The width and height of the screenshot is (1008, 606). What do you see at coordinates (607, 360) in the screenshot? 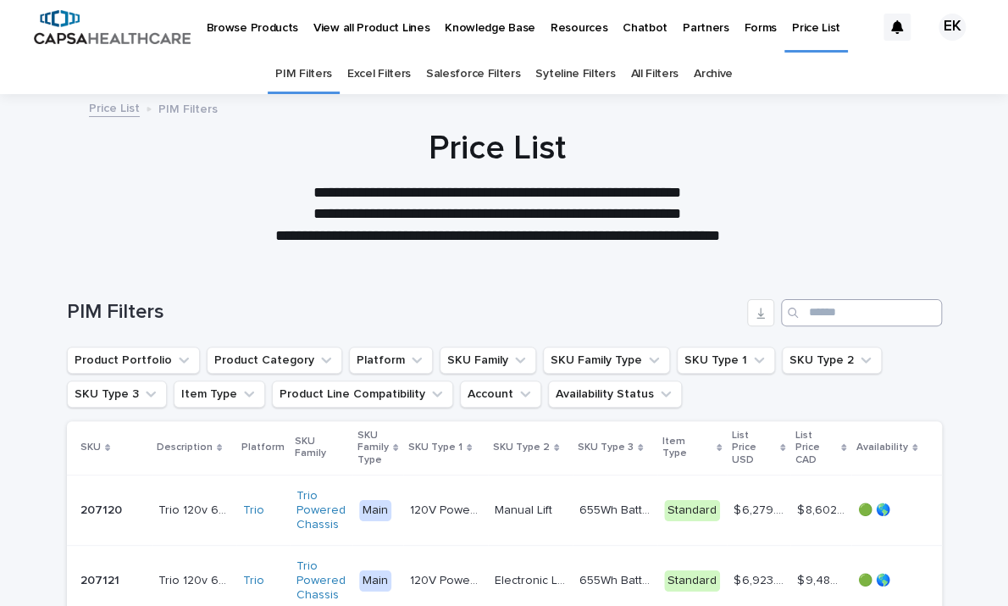
I see `button: SKU Family Type` at bounding box center [607, 360].